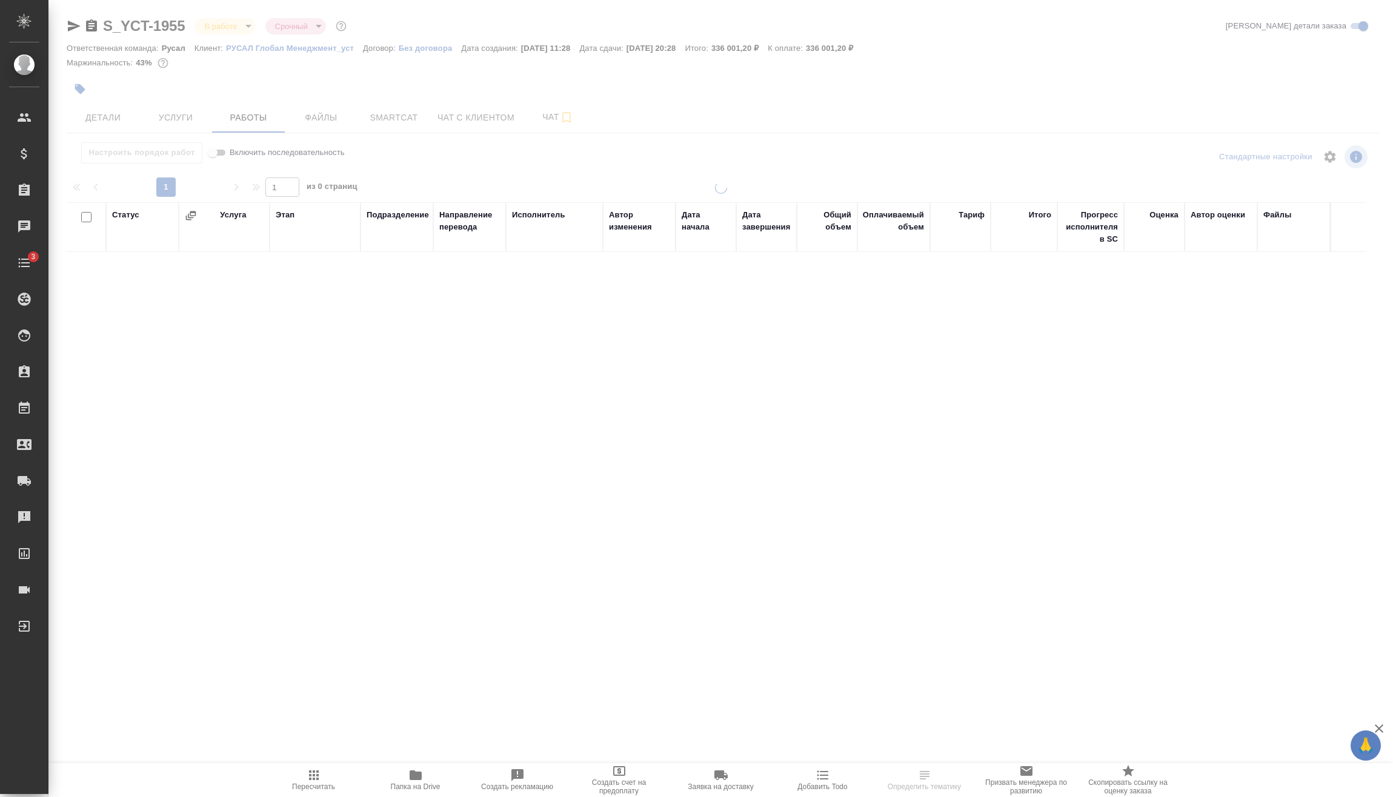 This screenshot has height=797, width=1393. Describe the element at coordinates (1128, 787) in the screenshot. I see `span: Скопировать ссылку на оценку заказа` at that location.